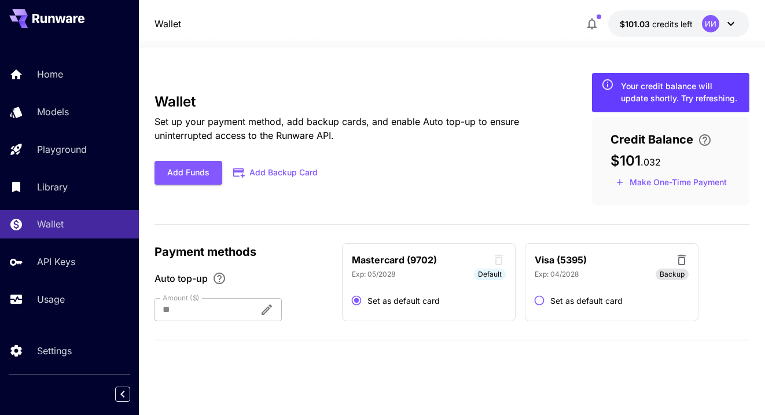 This screenshot has width=765, height=415. I want to click on h3: Wallet, so click(355, 102).